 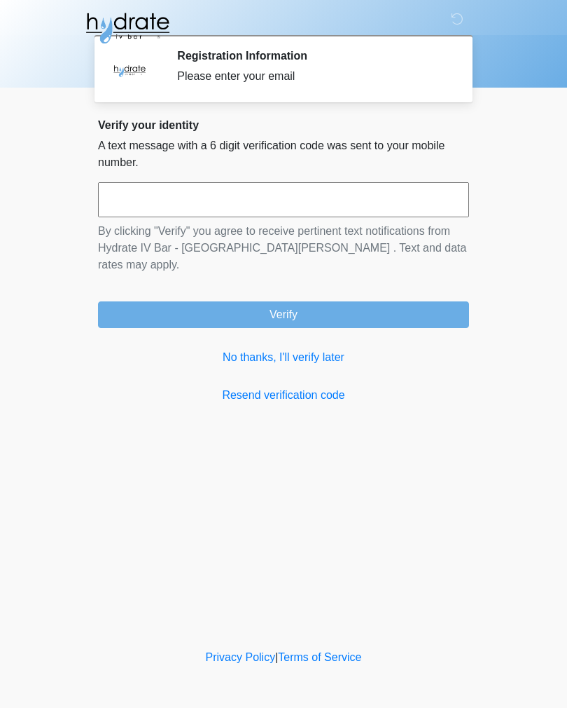 What do you see at coordinates (284, 395) in the screenshot?
I see `a: Resend verification code` at bounding box center [284, 395].